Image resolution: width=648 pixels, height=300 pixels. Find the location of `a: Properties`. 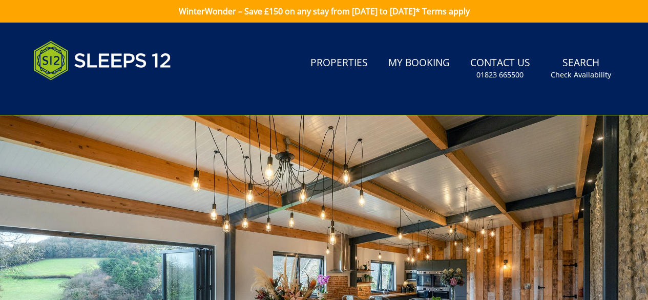

a: Properties is located at coordinates (339, 63).